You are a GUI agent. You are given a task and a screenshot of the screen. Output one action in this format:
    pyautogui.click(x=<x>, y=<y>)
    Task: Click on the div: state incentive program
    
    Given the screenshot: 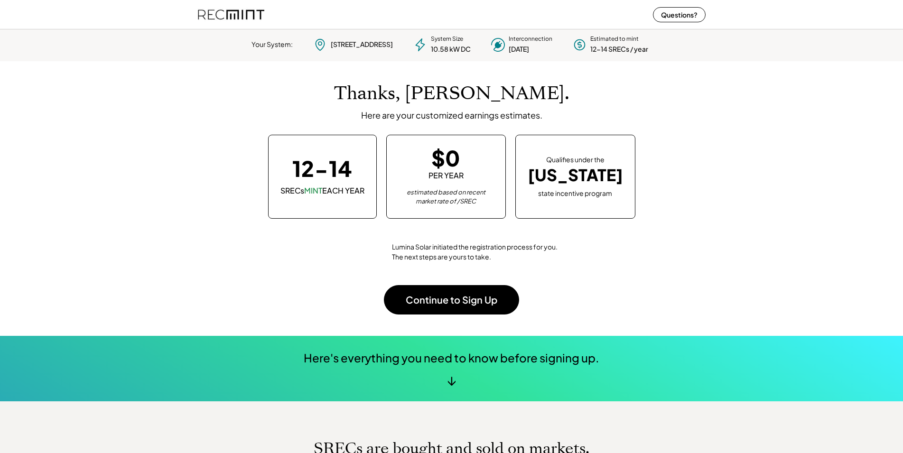 What is the action you would take?
    pyautogui.click(x=575, y=193)
    